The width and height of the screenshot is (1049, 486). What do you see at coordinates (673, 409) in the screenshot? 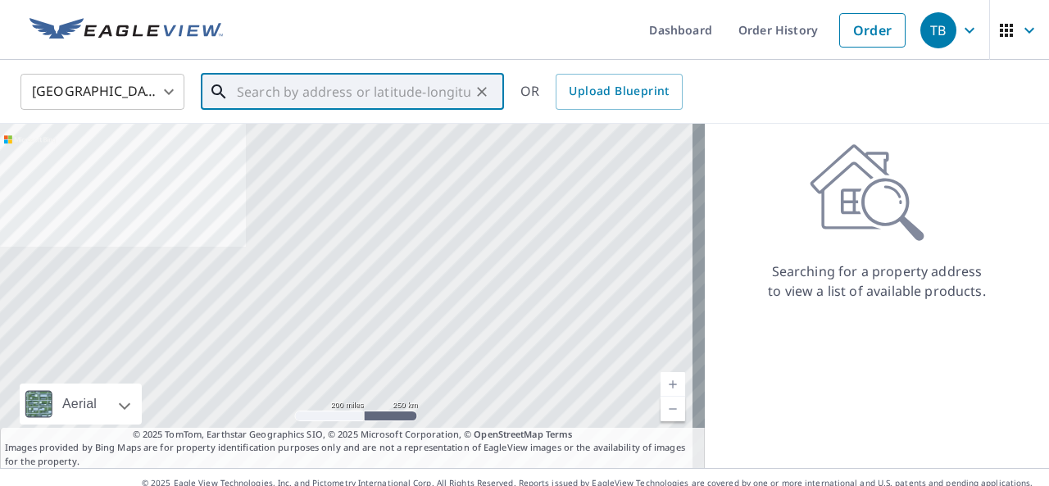
I see `a: Current Level 5, Zoom Out` at bounding box center [673, 409].